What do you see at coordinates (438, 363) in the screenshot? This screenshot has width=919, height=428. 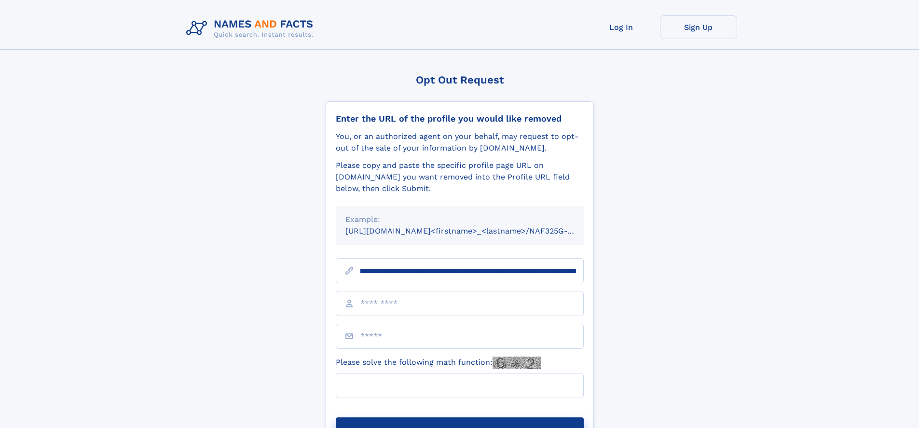 I see `label: Please solve the following math function:` at bounding box center [438, 363].